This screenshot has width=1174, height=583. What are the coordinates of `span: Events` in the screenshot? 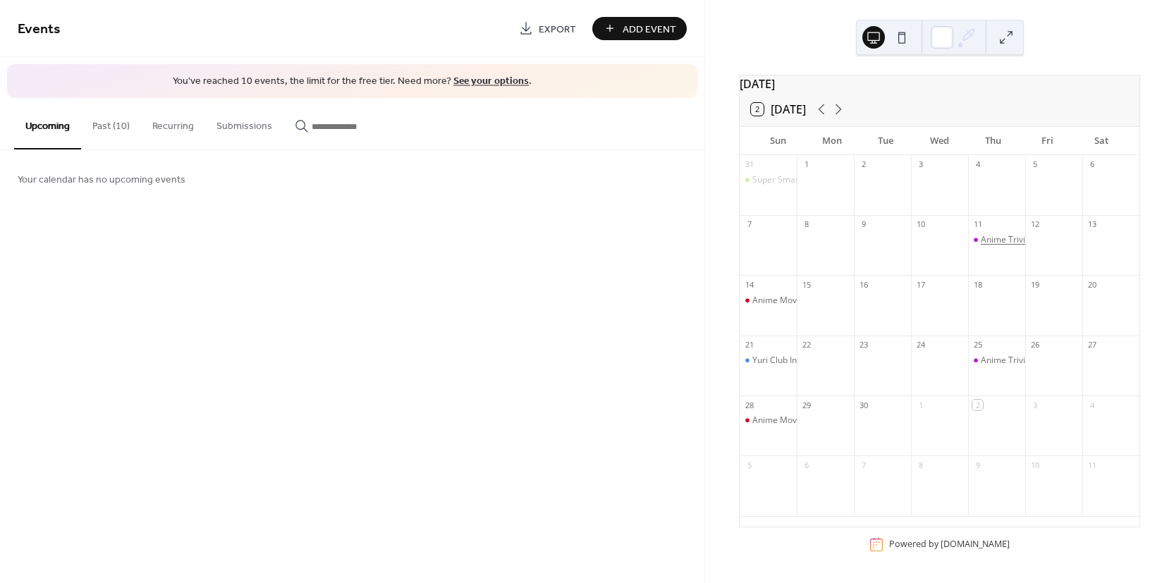 It's located at (39, 29).